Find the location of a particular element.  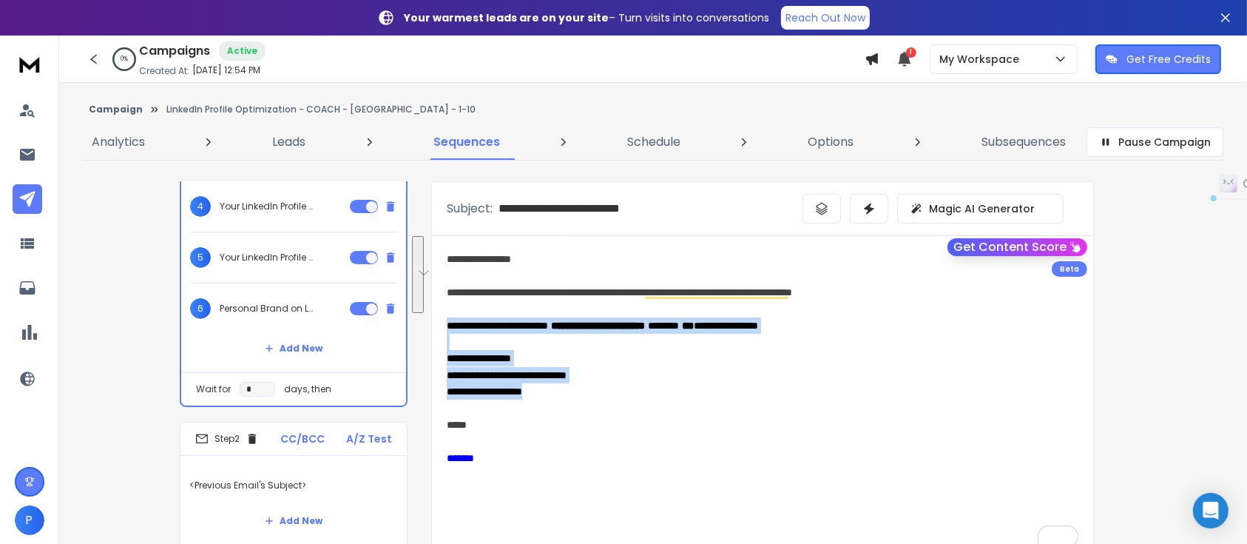

button: Get Free Credits is located at coordinates (1158, 59).